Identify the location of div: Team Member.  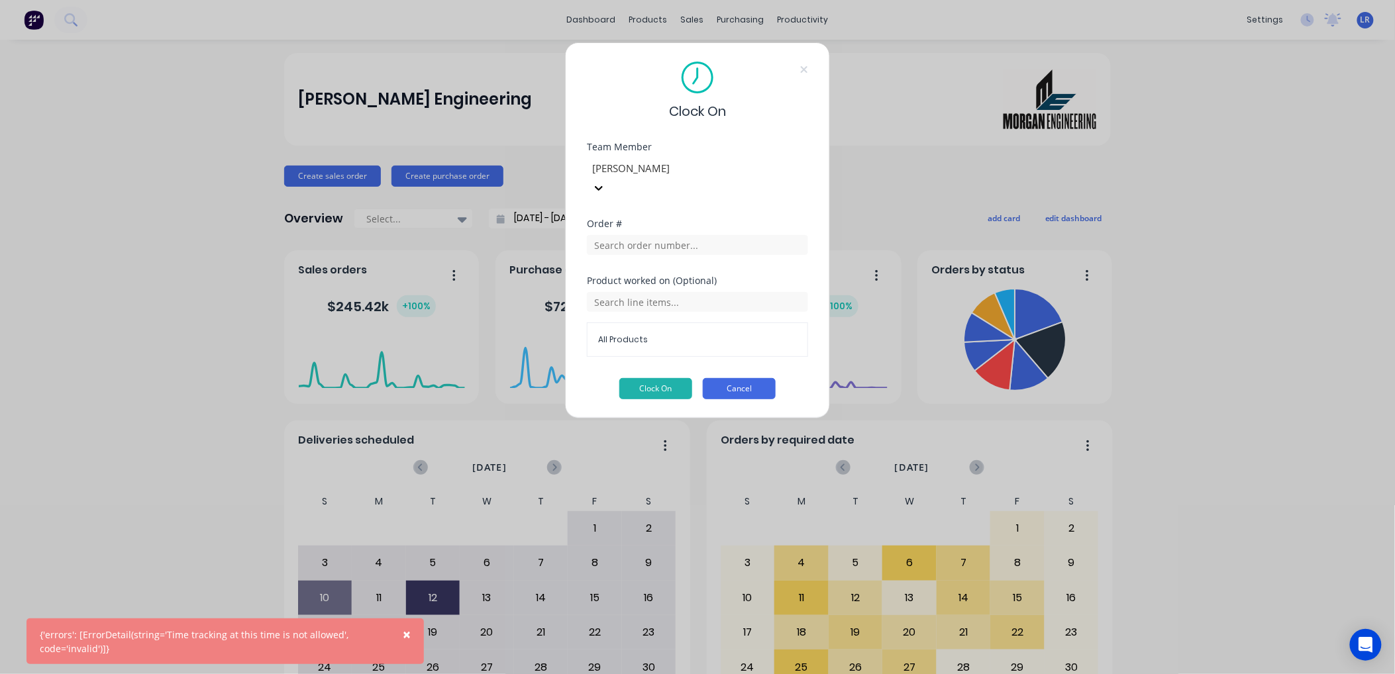
(698, 147).